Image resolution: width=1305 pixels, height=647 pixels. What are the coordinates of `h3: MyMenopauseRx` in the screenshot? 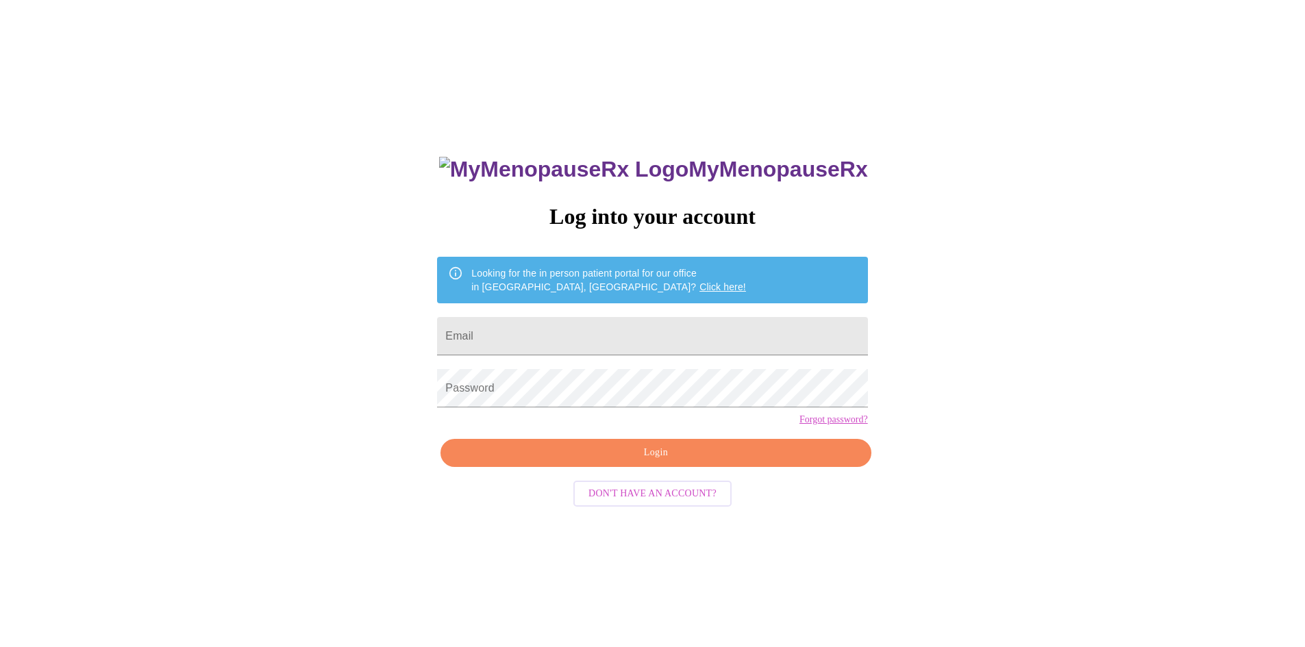 It's located at (653, 169).